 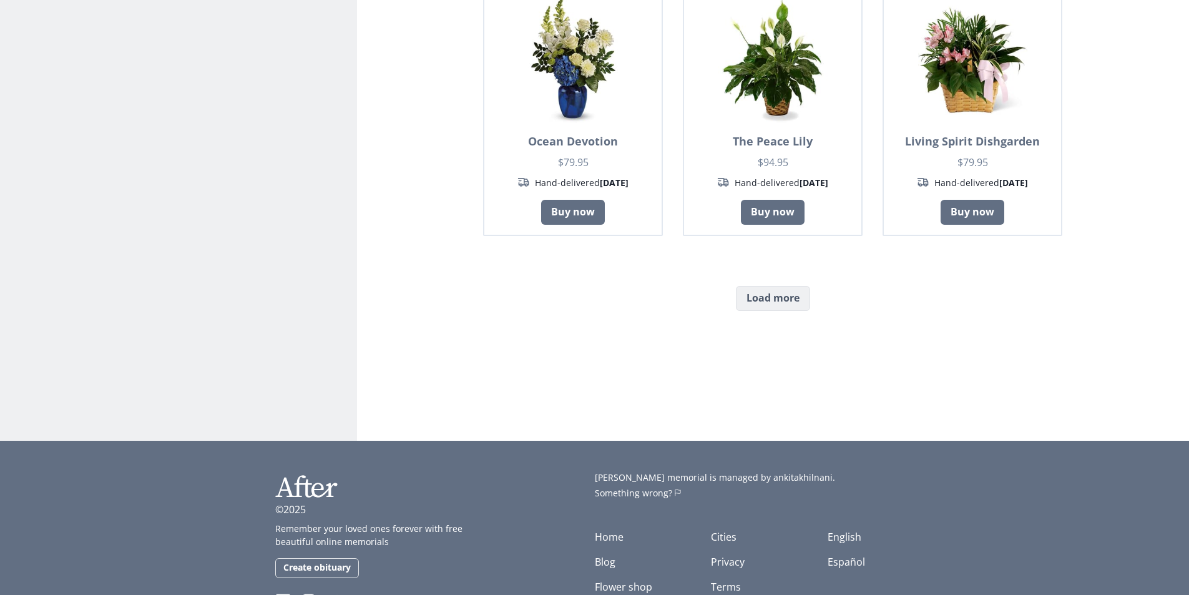 I want to click on a: English, so click(x=844, y=537).